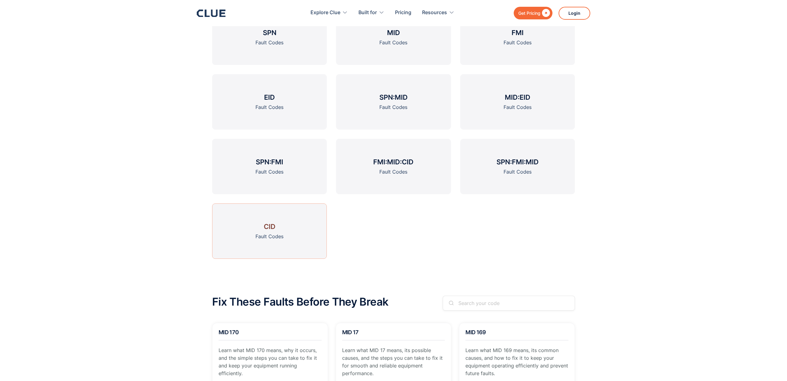 The height and width of the screenshot is (381, 787). I want to click on h3: SPN:FMI, so click(269, 162).